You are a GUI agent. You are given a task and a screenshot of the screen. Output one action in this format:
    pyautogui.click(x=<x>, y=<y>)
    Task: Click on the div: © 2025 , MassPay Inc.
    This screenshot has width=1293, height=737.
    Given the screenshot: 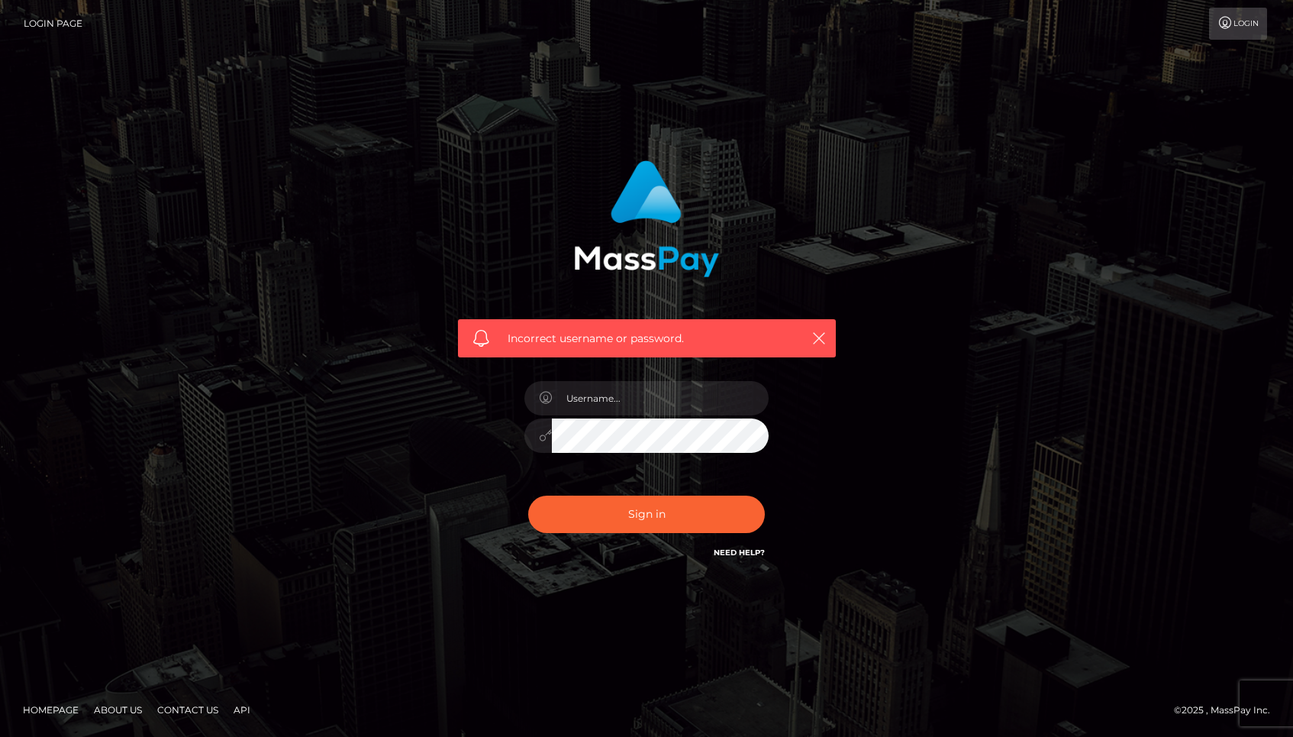 What is the action you would take?
    pyautogui.click(x=1228, y=710)
    